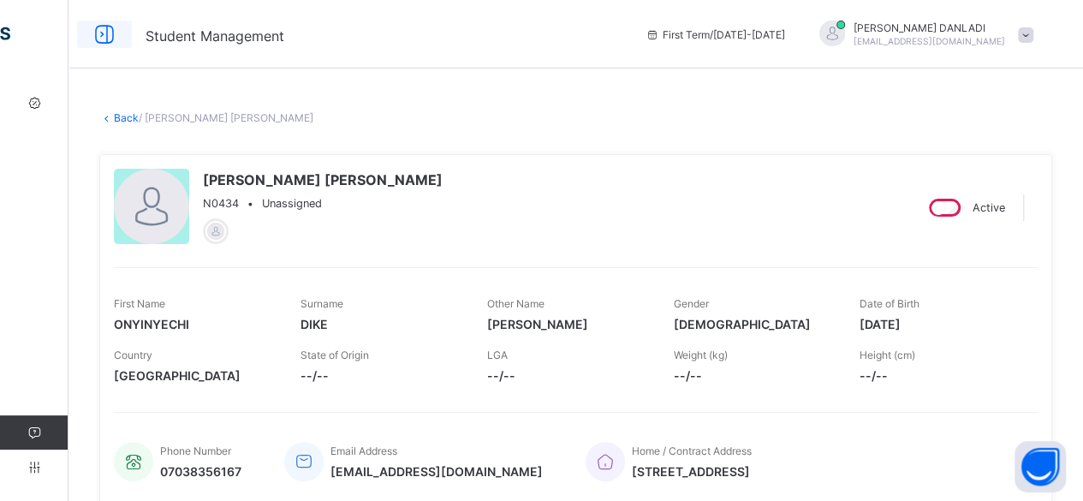 The height and width of the screenshot is (501, 1083). Describe the element at coordinates (381, 324) in the screenshot. I see `span: DIKE` at that location.